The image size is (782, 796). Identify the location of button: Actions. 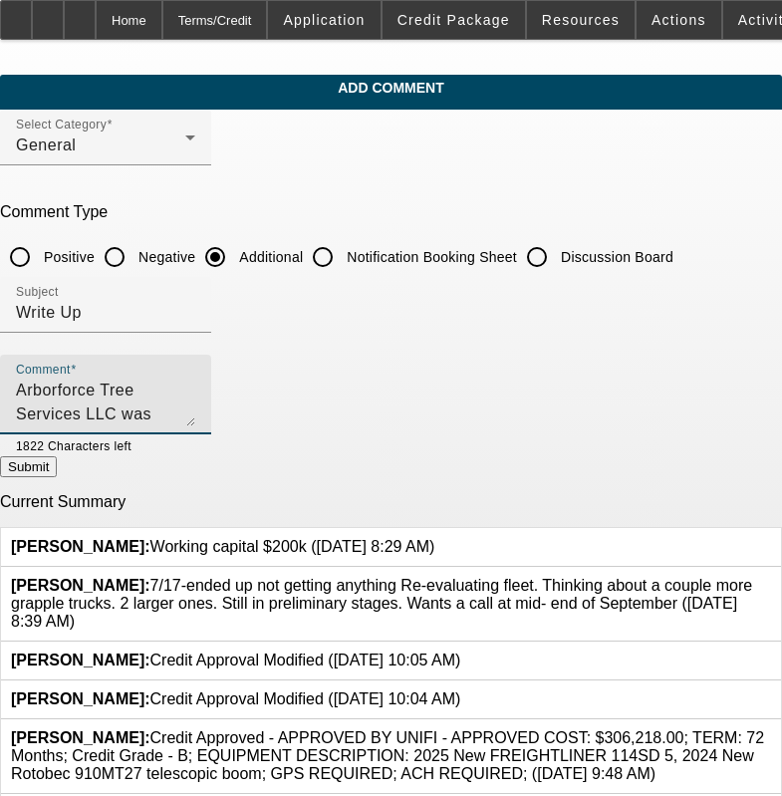
(678, 20).